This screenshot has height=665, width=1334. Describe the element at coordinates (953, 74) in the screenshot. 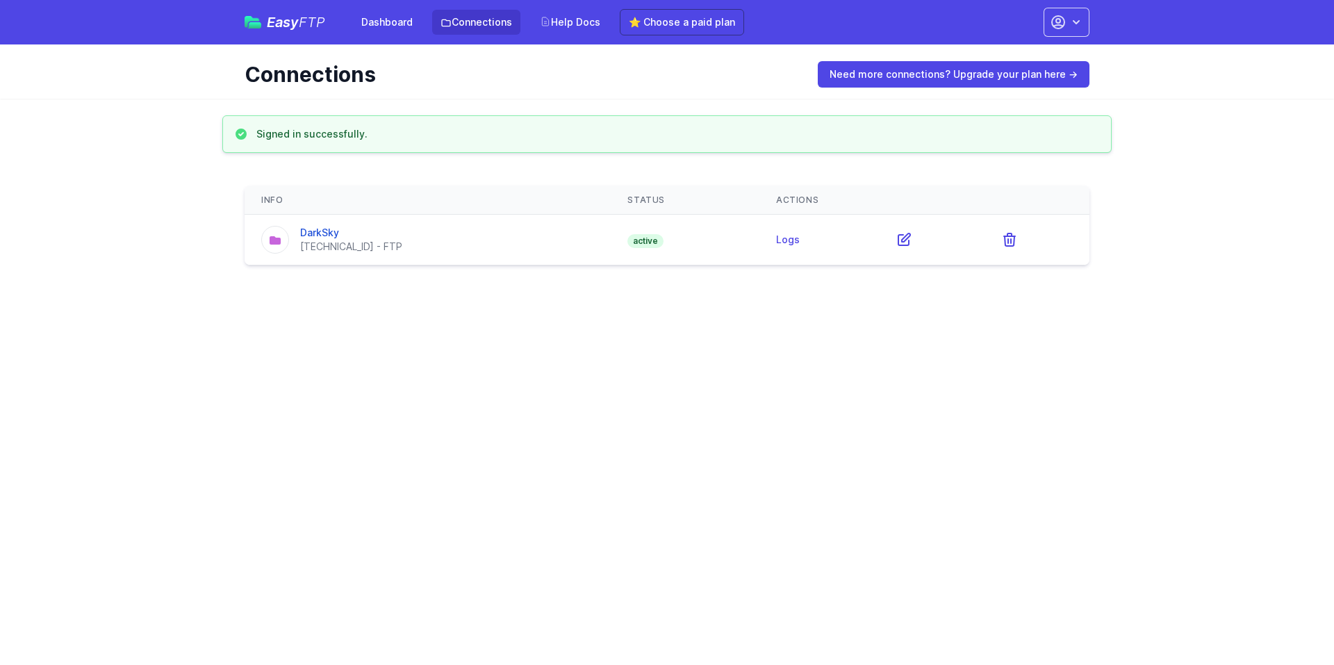

I see `a: Need more connections? Upgrade your plan here →` at that location.